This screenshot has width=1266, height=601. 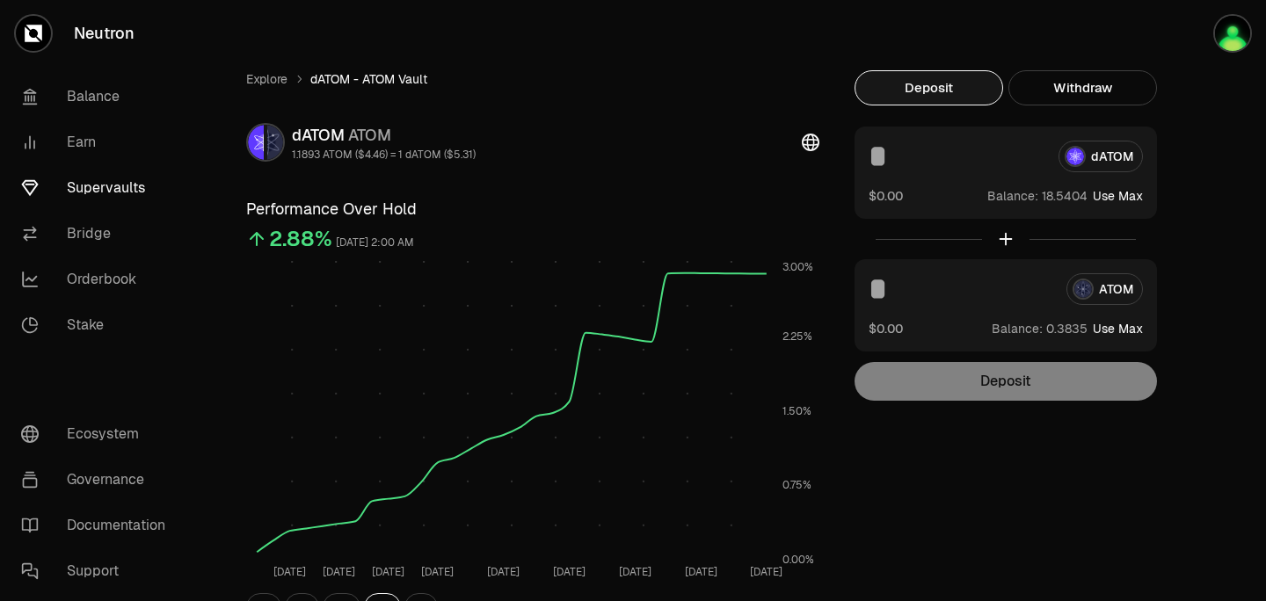 I want to click on button: Deposit, so click(x=928, y=88).